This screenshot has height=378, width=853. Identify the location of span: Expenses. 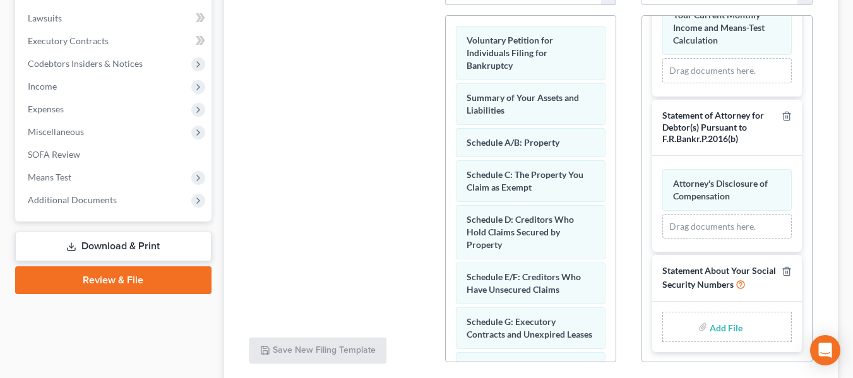
(45, 109).